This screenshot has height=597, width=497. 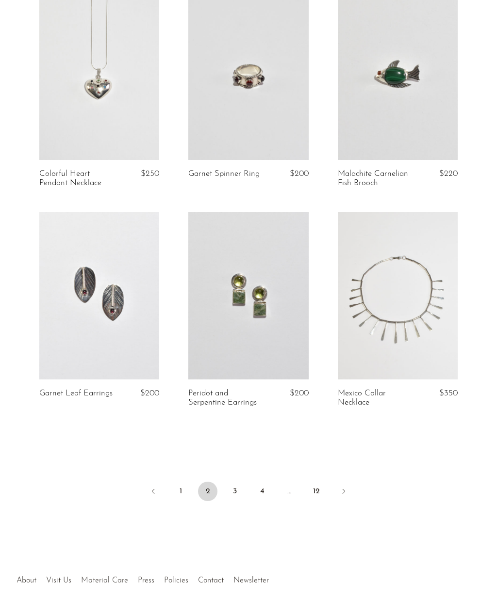 I want to click on a: Garnet Spinner Ring, so click(x=224, y=174).